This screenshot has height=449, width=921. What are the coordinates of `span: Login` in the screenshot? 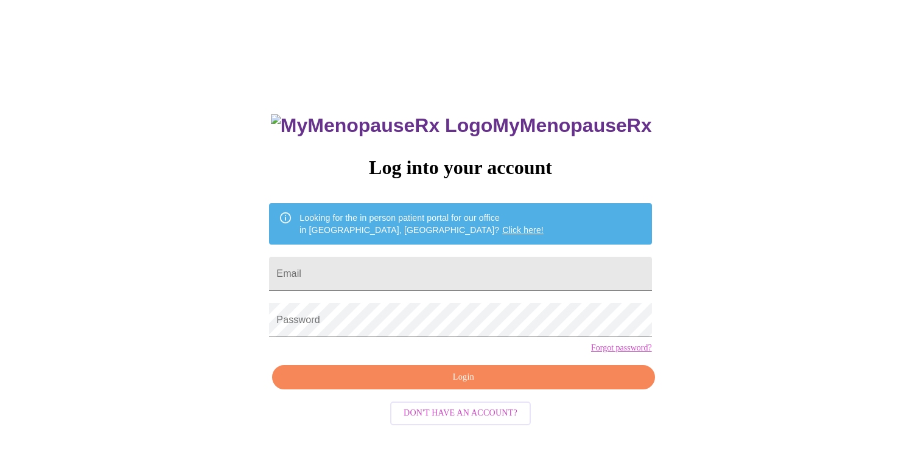 It's located at (463, 377).